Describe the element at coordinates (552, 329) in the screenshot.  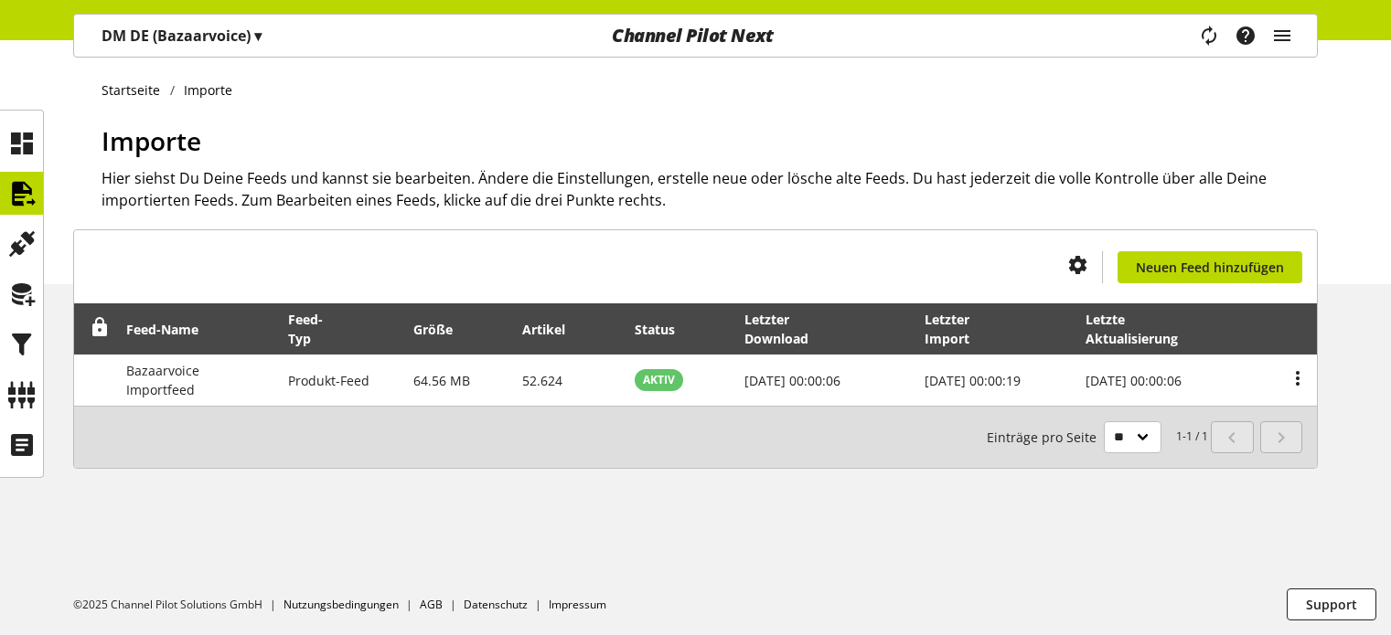
I see `div: Artikel` at that location.